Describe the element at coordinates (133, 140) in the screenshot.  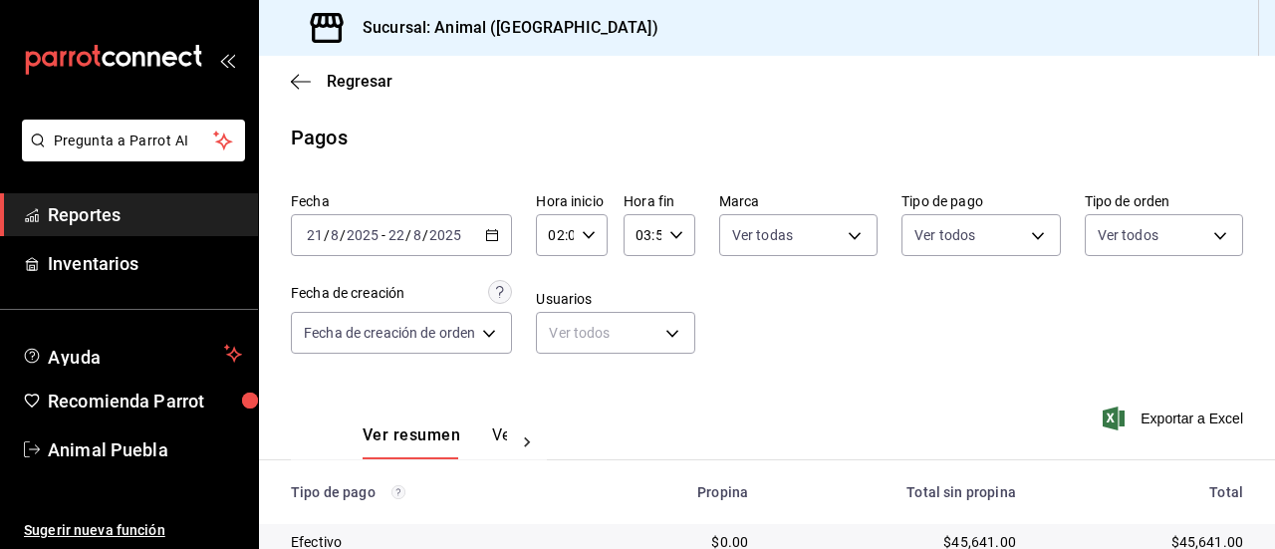
I see `button: Pregunta a Parrot AI` at that location.